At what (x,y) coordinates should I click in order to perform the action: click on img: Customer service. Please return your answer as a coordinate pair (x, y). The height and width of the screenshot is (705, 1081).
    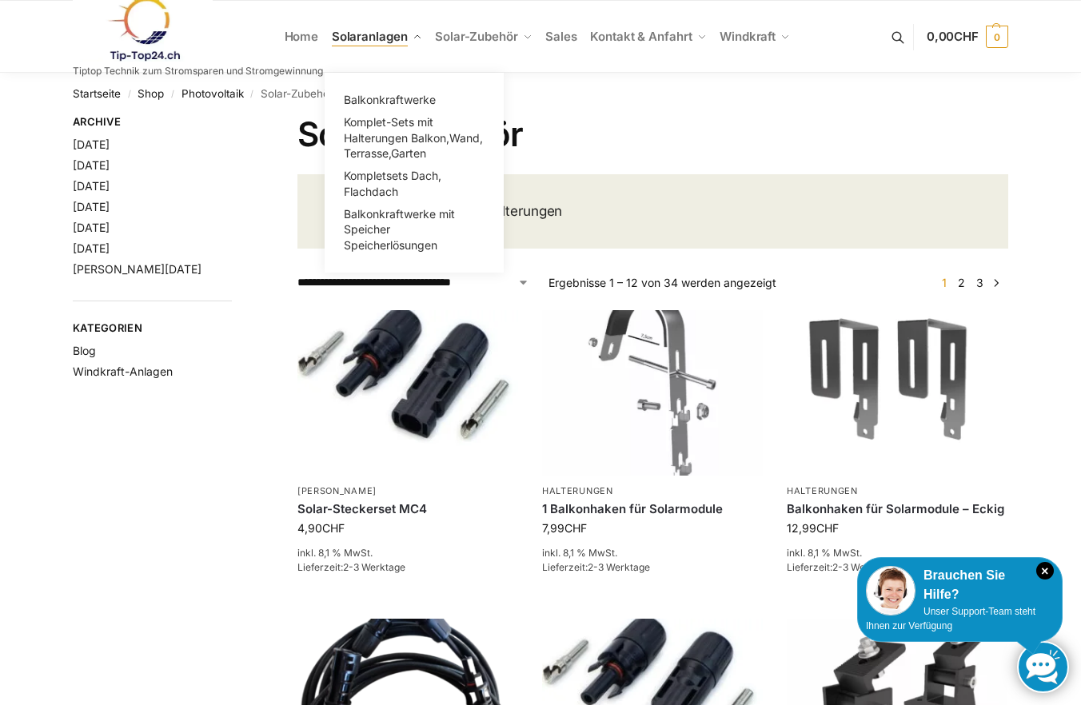
    Looking at the image, I should click on (890, 591).